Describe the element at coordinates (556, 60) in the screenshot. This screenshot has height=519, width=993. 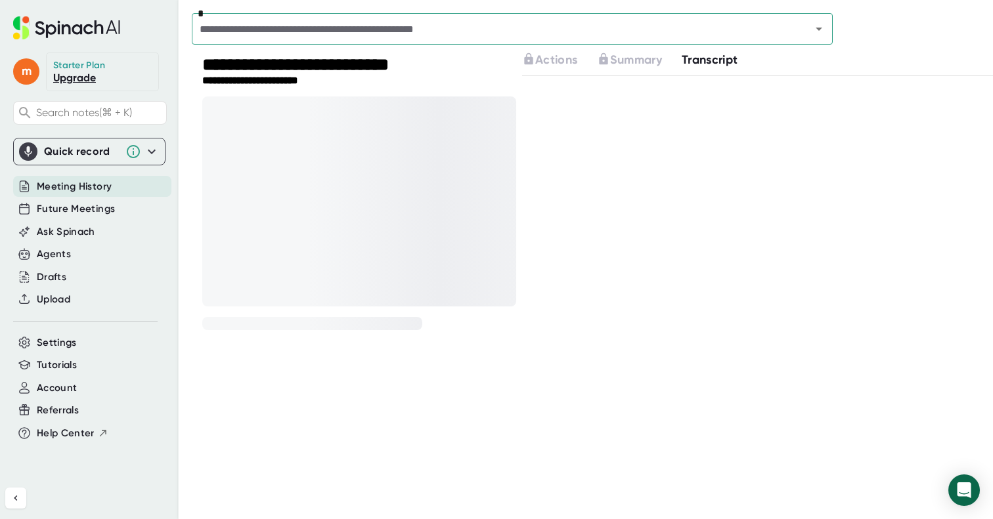
I see `span: Actions` at that location.